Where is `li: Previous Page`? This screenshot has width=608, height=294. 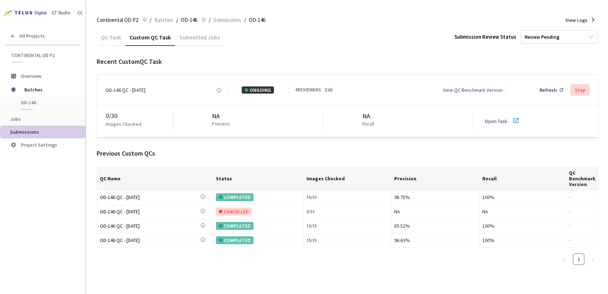
li: Previous Page is located at coordinates (564, 259).